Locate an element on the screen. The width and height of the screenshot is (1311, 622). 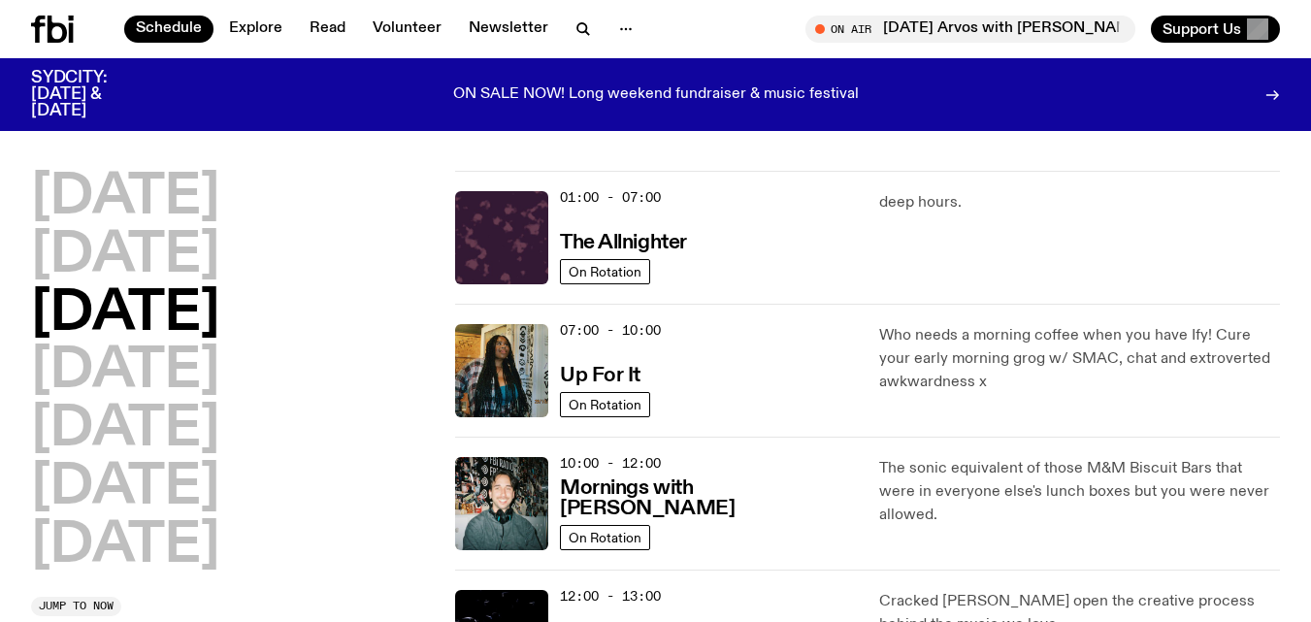
a: The Allnighter is located at coordinates (623, 241).